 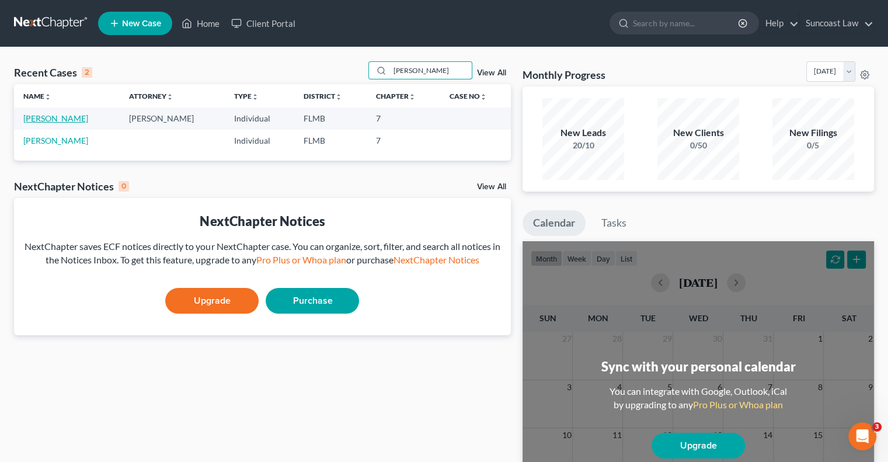 I want to click on div: 0, so click(x=124, y=186).